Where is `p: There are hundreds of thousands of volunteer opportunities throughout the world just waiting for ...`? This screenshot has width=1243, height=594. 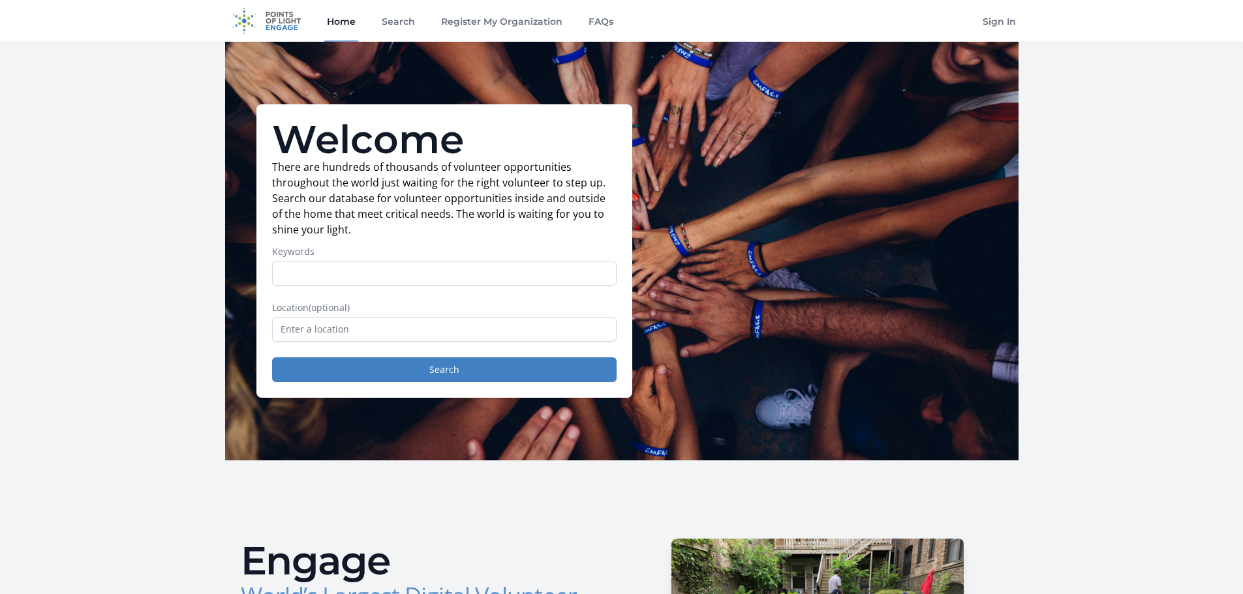
p: There are hundreds of thousands of volunteer opportunities throughout the world just waiting for ... is located at coordinates (444, 198).